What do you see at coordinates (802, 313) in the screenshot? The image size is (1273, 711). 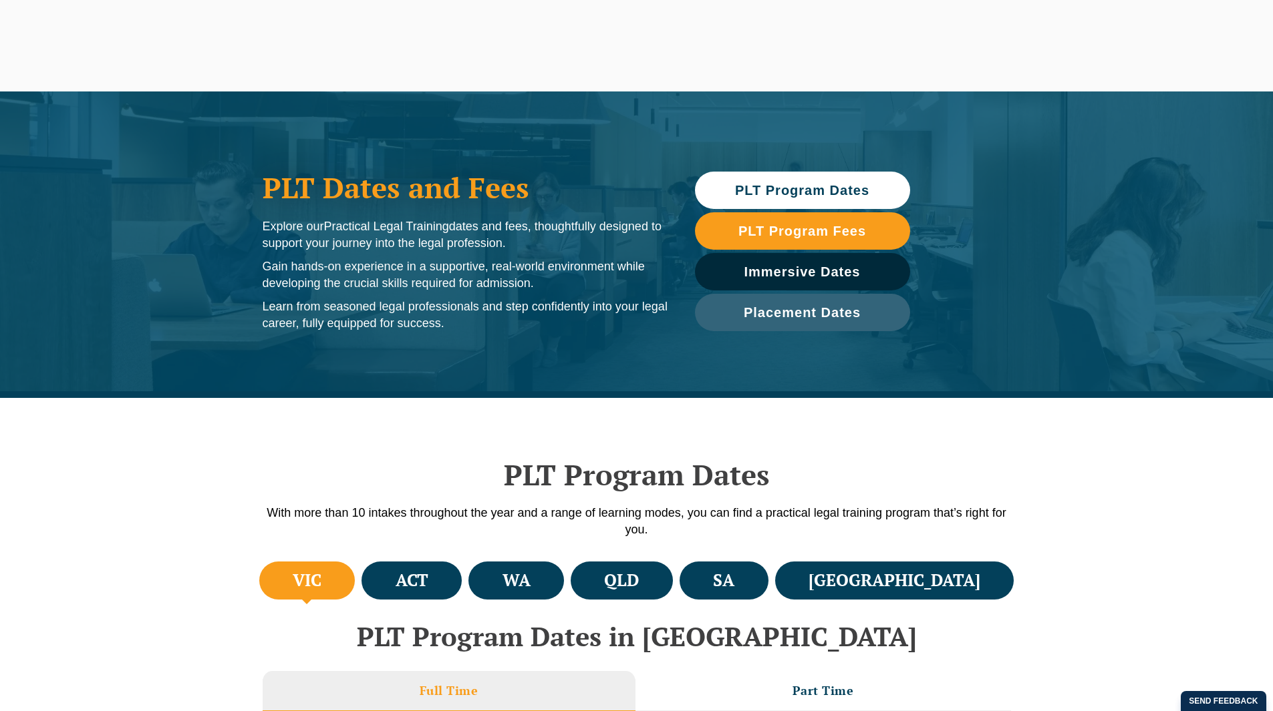 I see `a: Placement Dates` at bounding box center [802, 313].